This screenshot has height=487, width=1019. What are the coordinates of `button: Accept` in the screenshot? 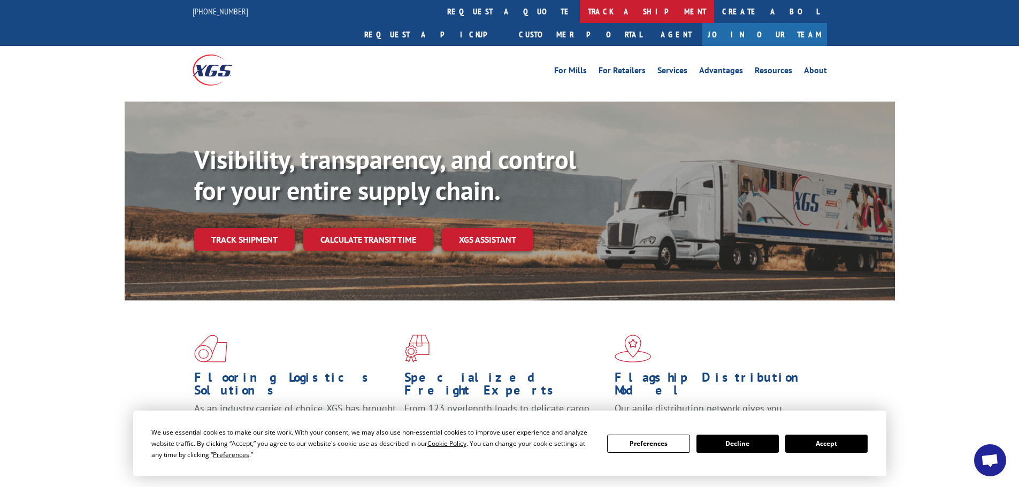 It's located at (826, 444).